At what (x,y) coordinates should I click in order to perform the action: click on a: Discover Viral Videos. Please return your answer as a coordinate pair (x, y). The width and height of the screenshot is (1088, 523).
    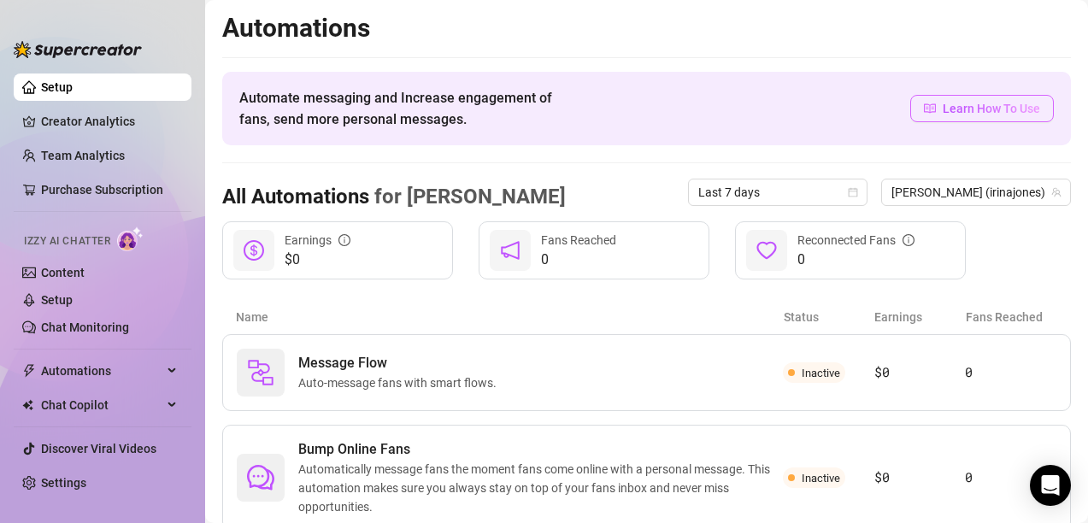
    Looking at the image, I should click on (98, 449).